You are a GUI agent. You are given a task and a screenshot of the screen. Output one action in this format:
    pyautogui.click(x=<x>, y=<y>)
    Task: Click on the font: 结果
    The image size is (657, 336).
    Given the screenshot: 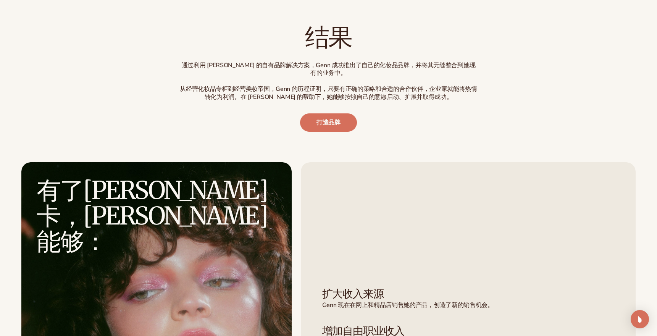 What is the action you would take?
    pyautogui.click(x=328, y=37)
    